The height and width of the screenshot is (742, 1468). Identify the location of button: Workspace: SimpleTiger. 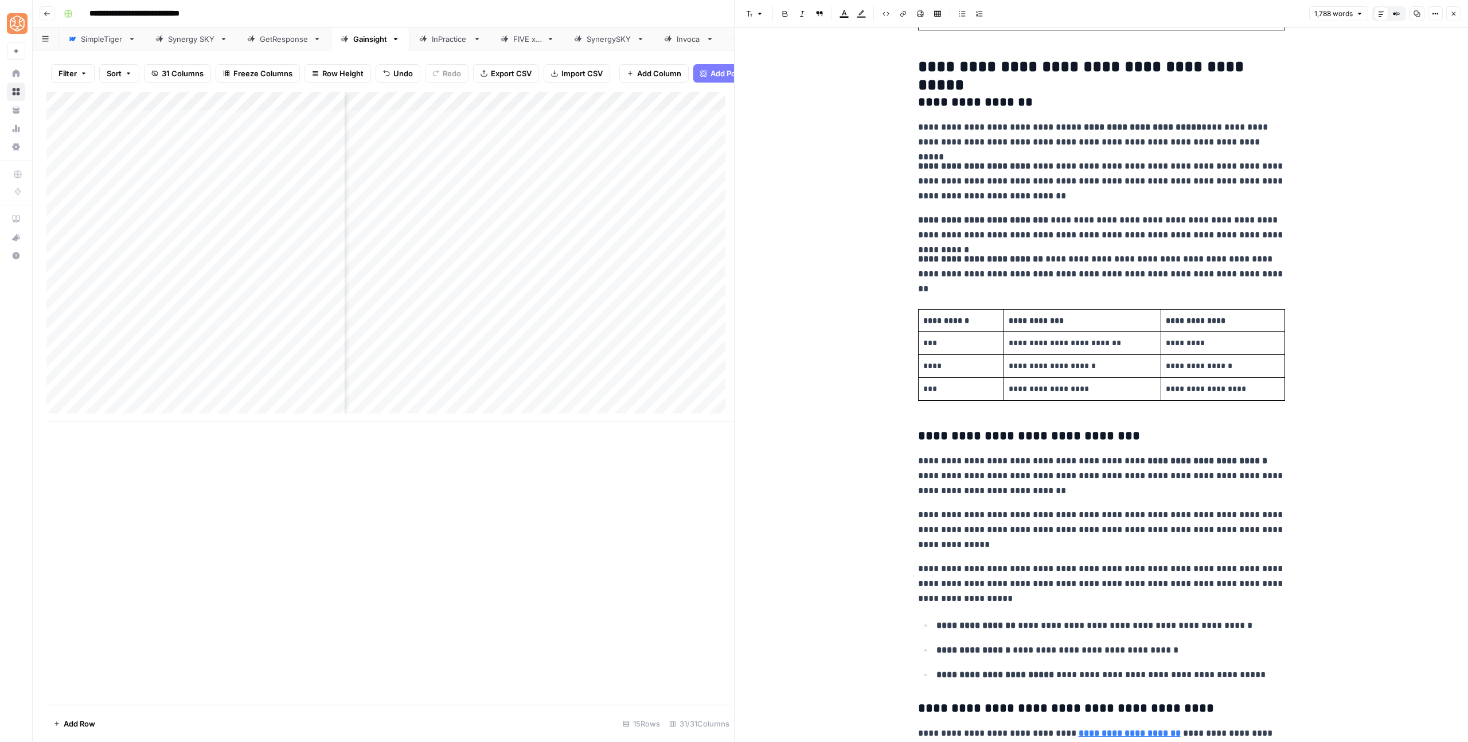
(16, 24).